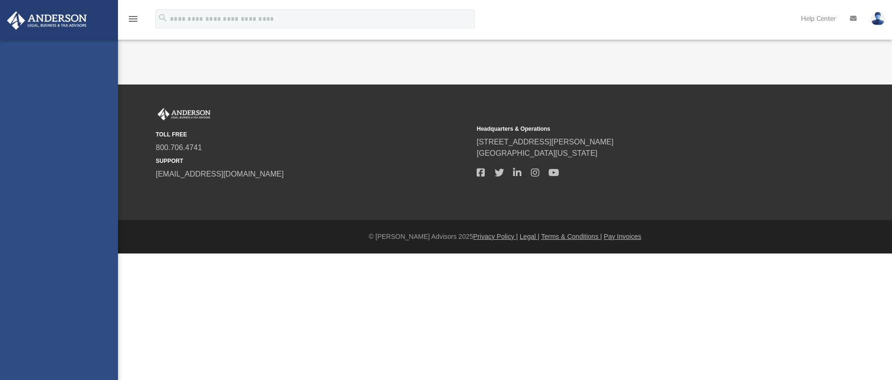 The image size is (892, 380). I want to click on small: SUPPORT, so click(313, 161).